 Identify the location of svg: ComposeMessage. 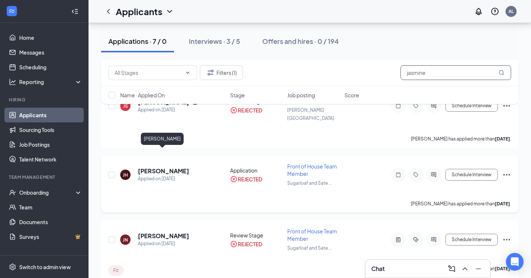
(452, 269).